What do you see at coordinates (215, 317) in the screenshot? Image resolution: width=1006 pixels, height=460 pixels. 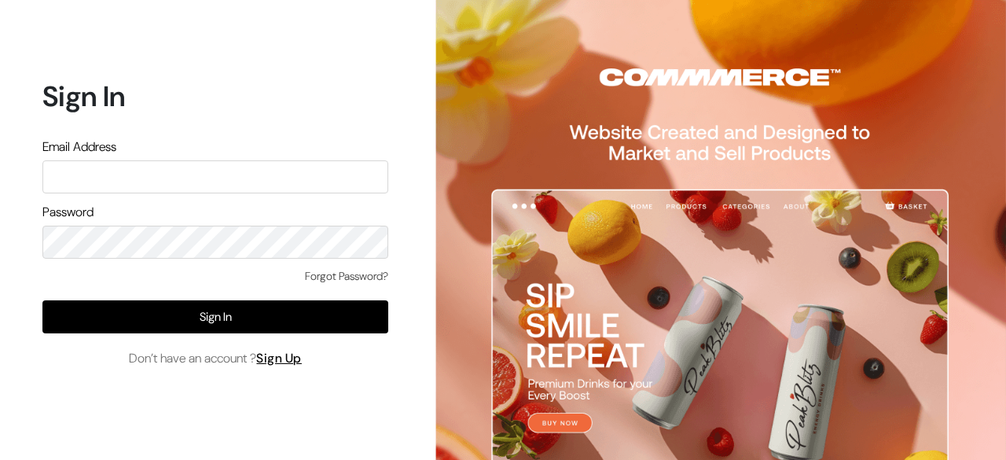 I see `button: Sign In` at bounding box center [215, 317].